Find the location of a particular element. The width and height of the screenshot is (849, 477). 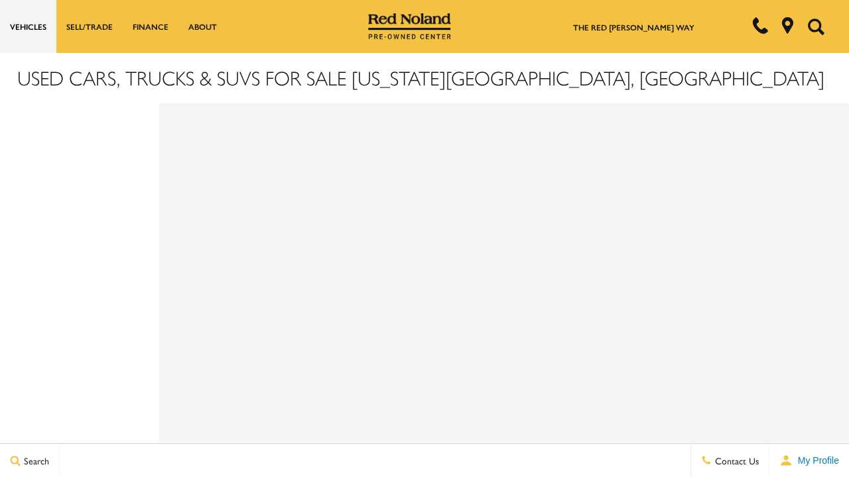

span: Contact Us is located at coordinates (735, 461).